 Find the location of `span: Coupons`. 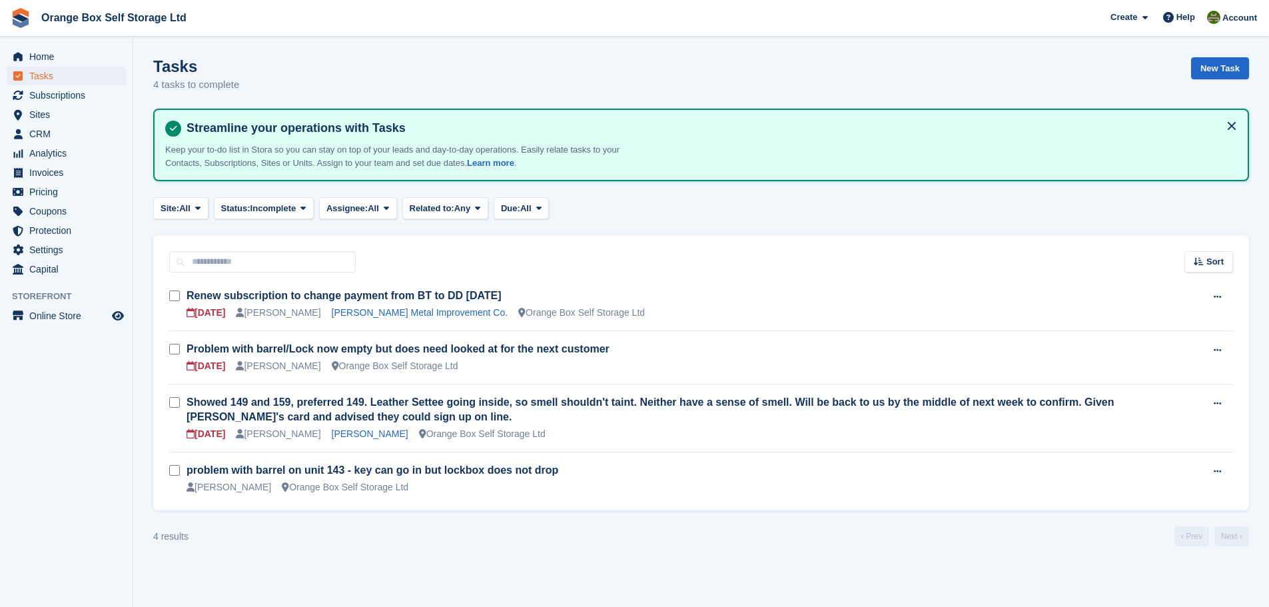

span: Coupons is located at coordinates (69, 211).